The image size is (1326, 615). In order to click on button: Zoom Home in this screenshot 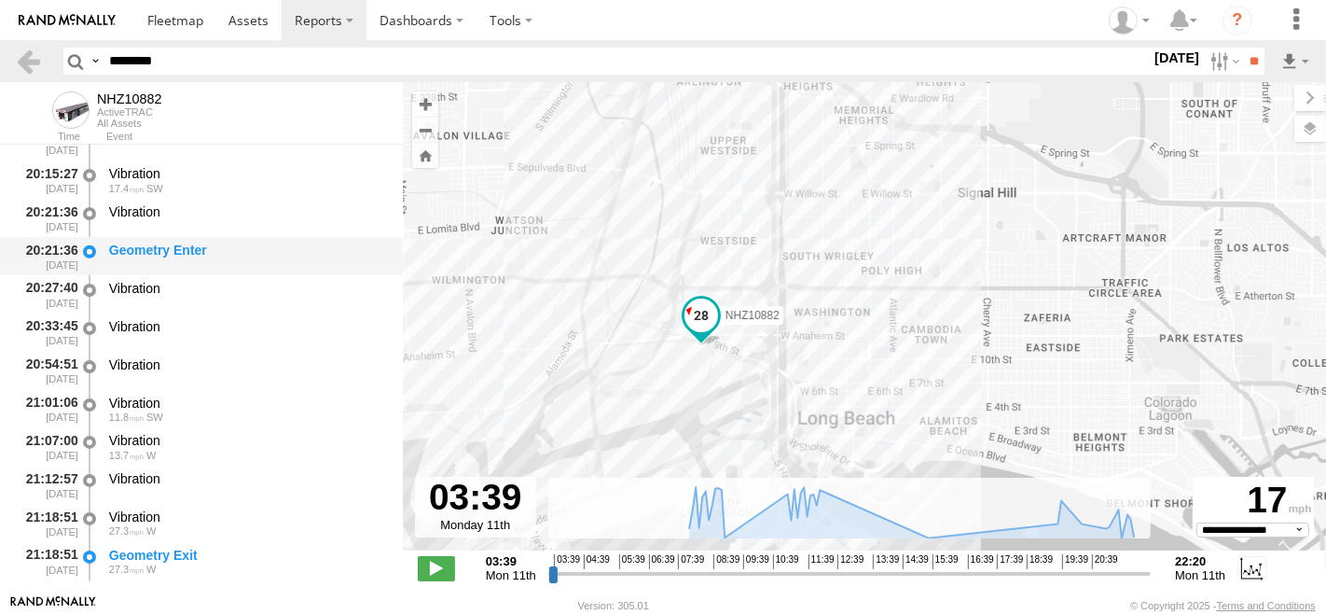, I will do `click(425, 155)`.